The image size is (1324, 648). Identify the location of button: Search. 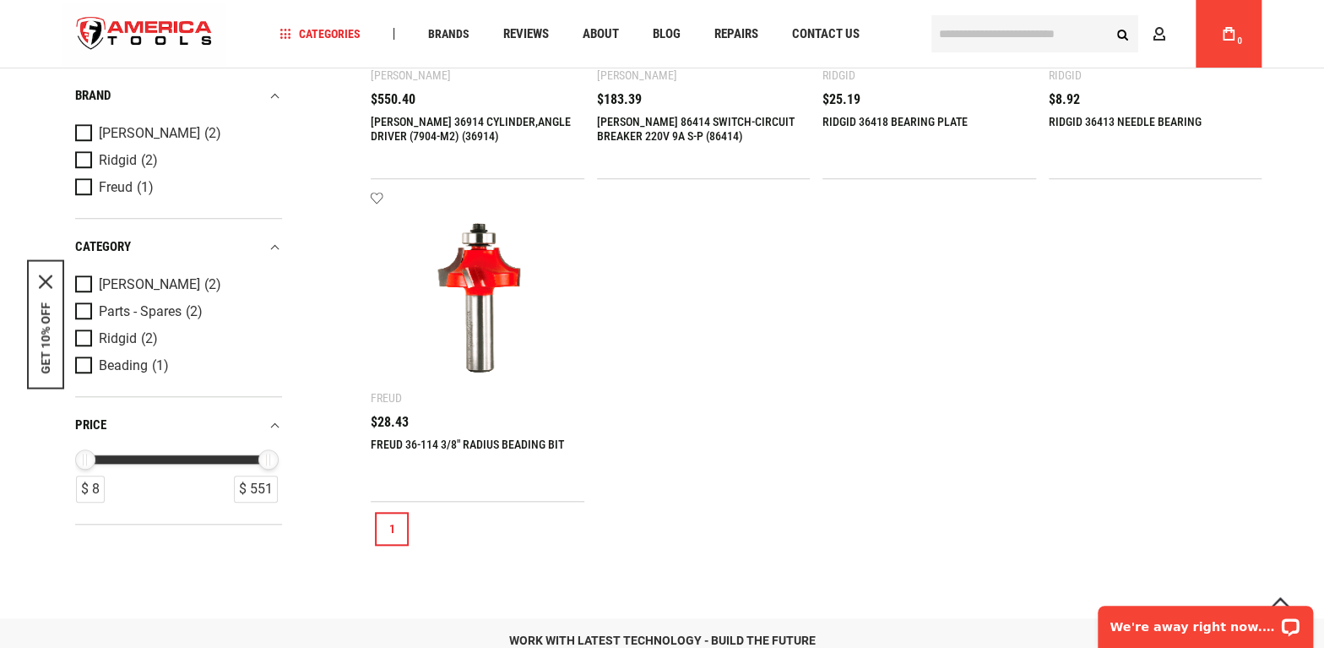
(1122, 34).